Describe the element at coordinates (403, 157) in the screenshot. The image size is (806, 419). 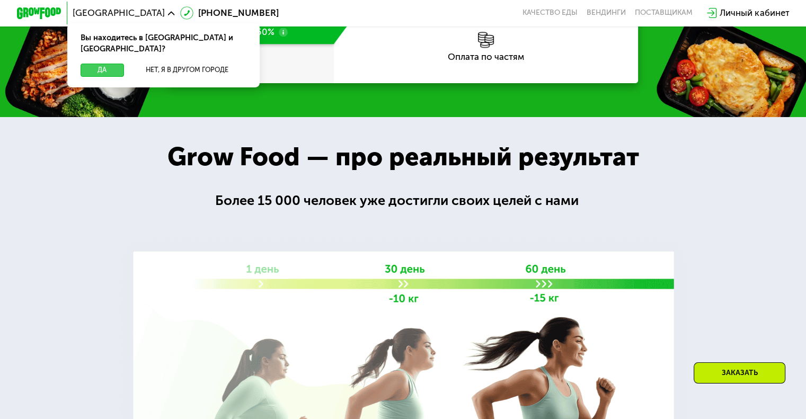
I see `div: Grow Food — про реальный результат` at that location.